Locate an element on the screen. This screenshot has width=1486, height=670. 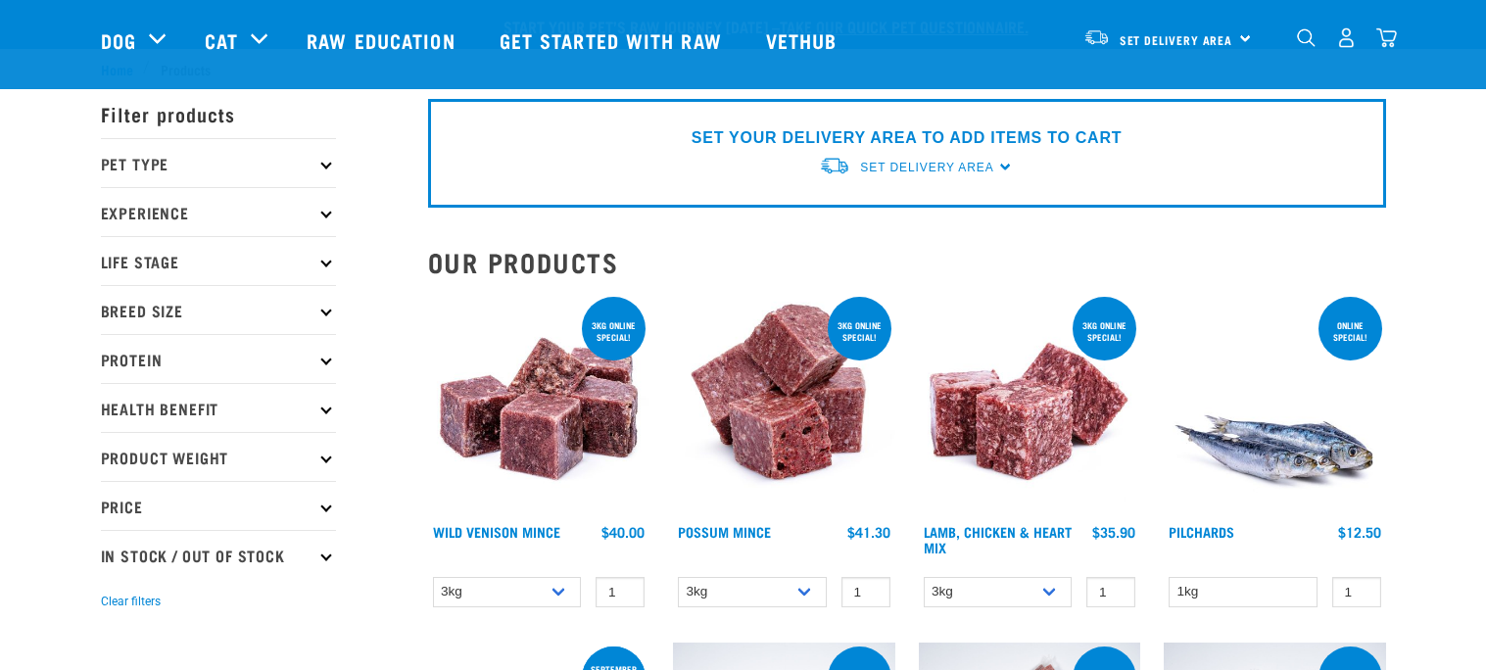
p: Breed Size is located at coordinates (218, 309).